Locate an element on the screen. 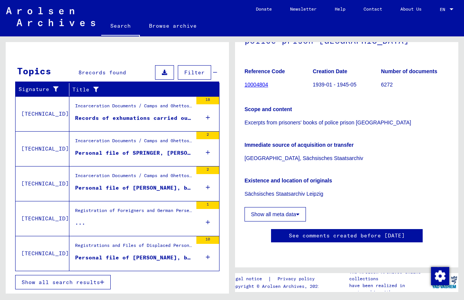 The width and height of the screenshot is (464, 300). div: Incarceration Documents / Camps and Ghettos / Neuengamme Concentration Camp / Individual Document... is located at coordinates (134, 142).